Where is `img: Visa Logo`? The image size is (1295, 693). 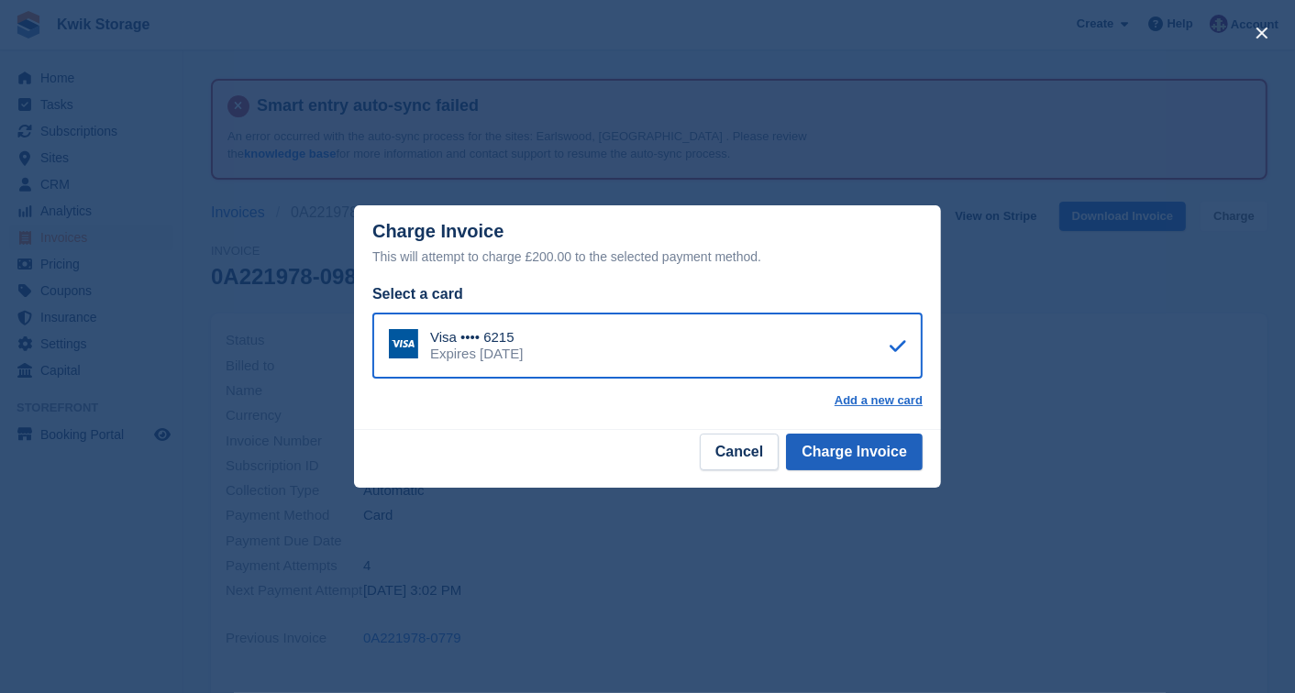 img: Visa Logo is located at coordinates (403, 344).